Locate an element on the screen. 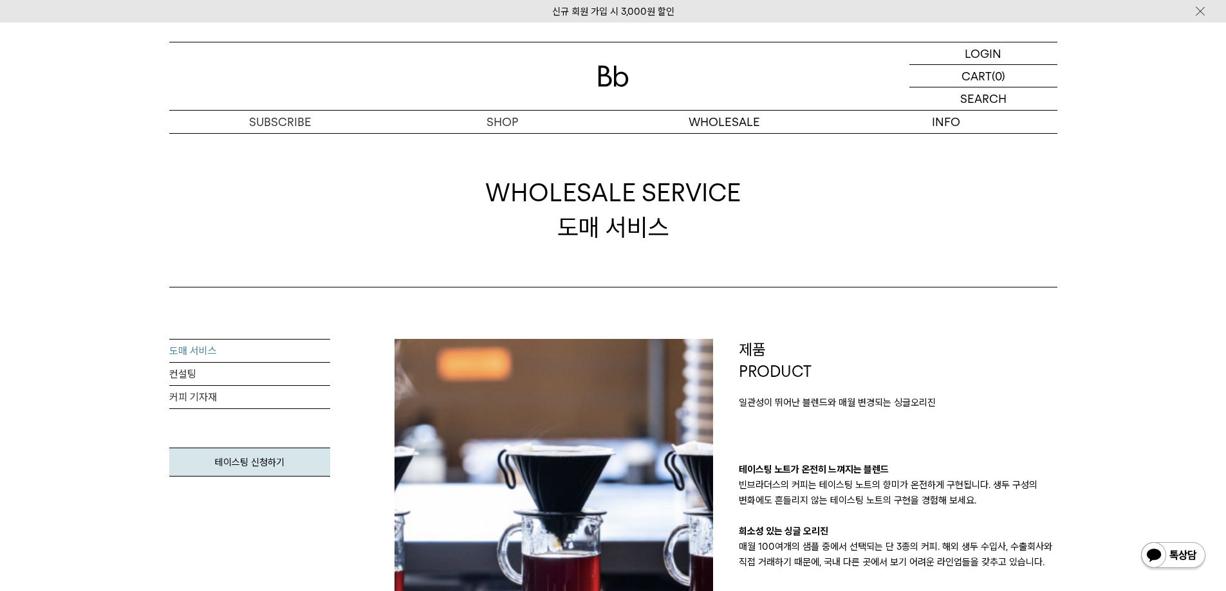 This screenshot has height=591, width=1226. p: SHOP is located at coordinates (502, 122).